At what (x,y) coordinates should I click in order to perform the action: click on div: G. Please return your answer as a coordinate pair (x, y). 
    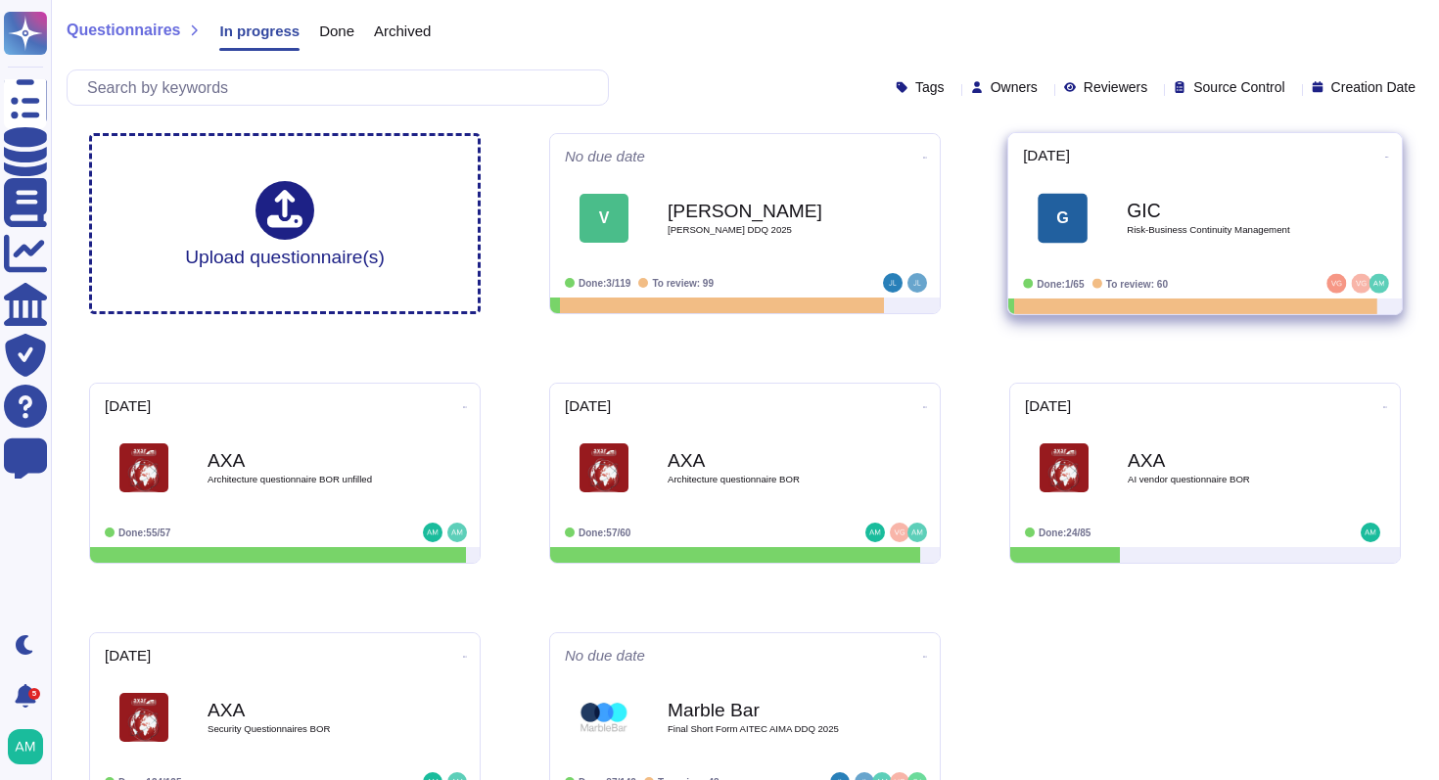
    Looking at the image, I should click on (1062, 218).